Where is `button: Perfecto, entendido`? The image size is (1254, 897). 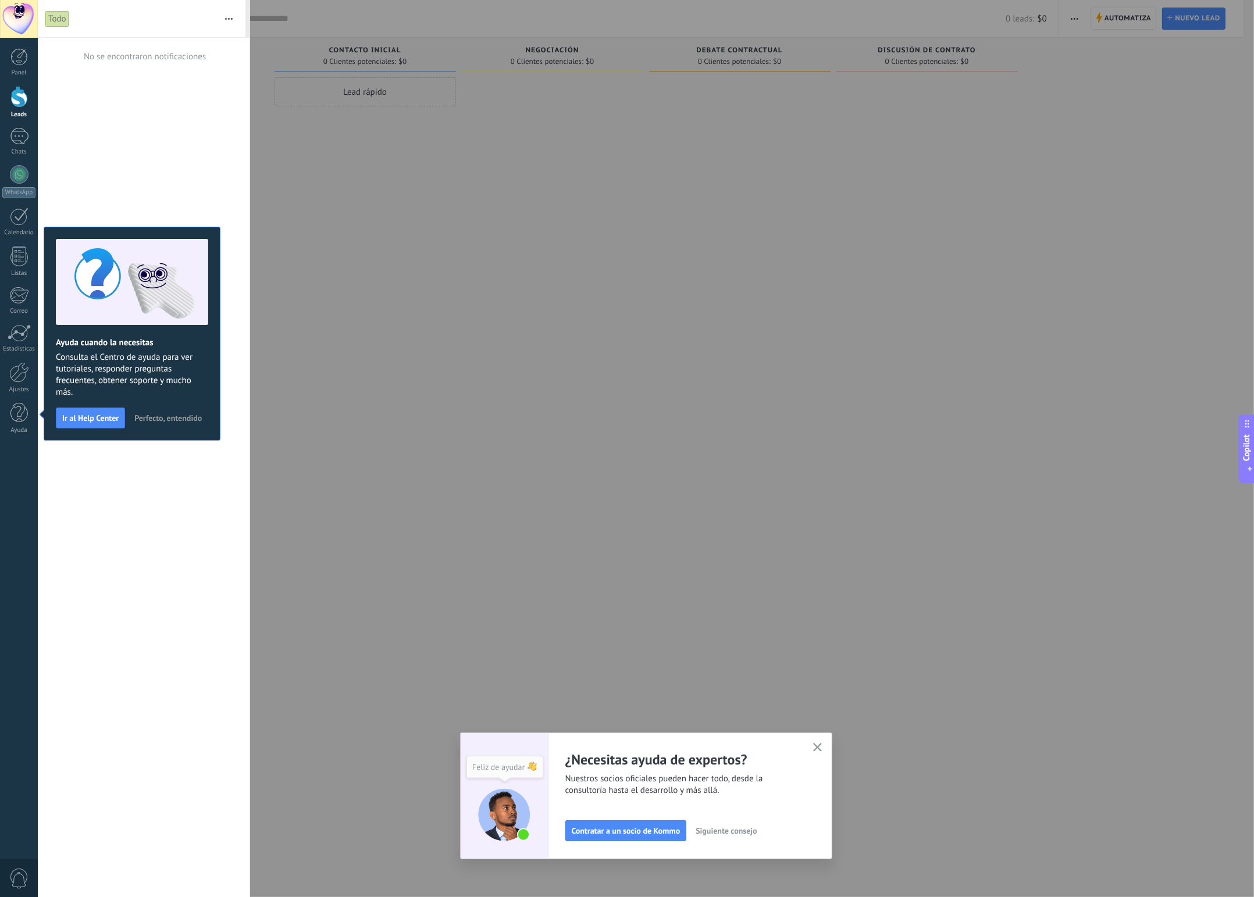
button: Perfecto, entendido is located at coordinates (168, 418).